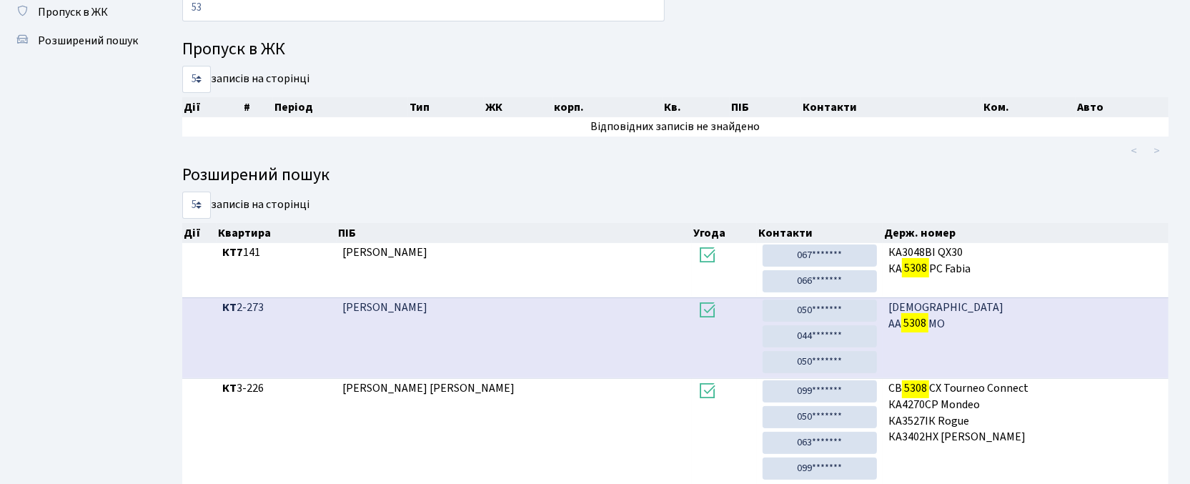 This screenshot has width=1190, height=484. Describe the element at coordinates (446, 107) in the screenshot. I see `th: Тип` at that location.